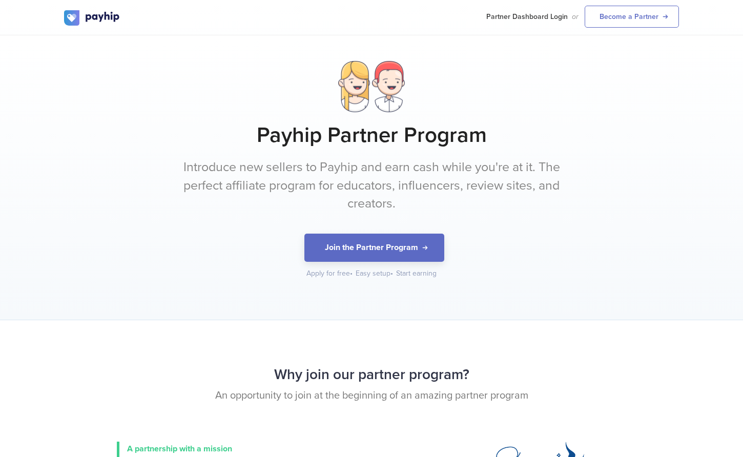  Describe the element at coordinates (388, 87) in the screenshot. I see `img: dude.png` at that location.